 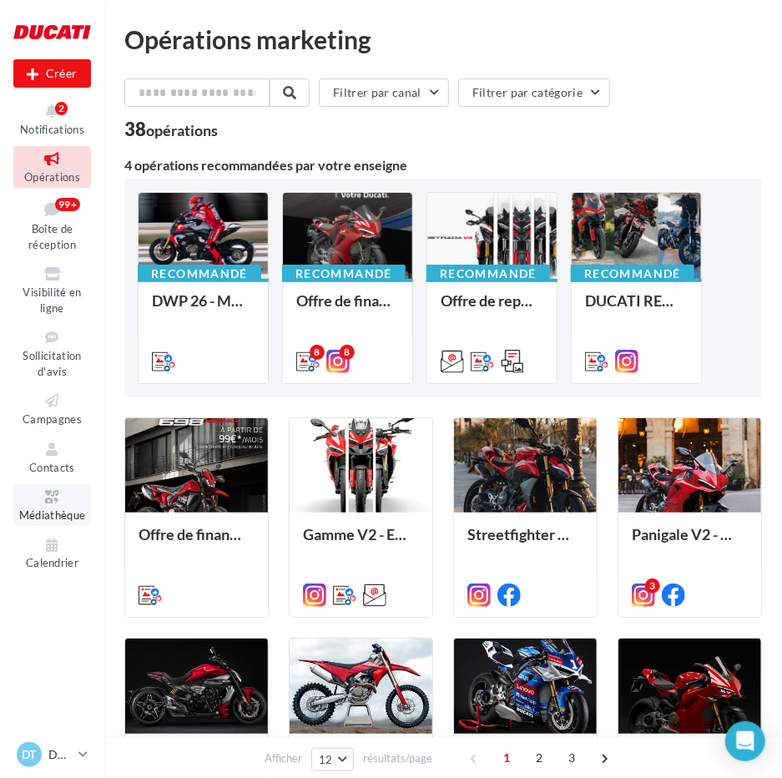 I want to click on span: Campagnes, so click(x=52, y=419).